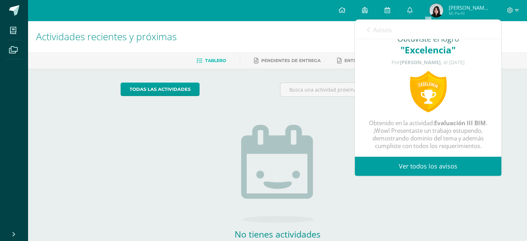 The height and width of the screenshot is (241, 527). What do you see at coordinates (357, 89) in the screenshot?
I see `input: Busca una actividad próxima aquí...` at bounding box center [357, 89].